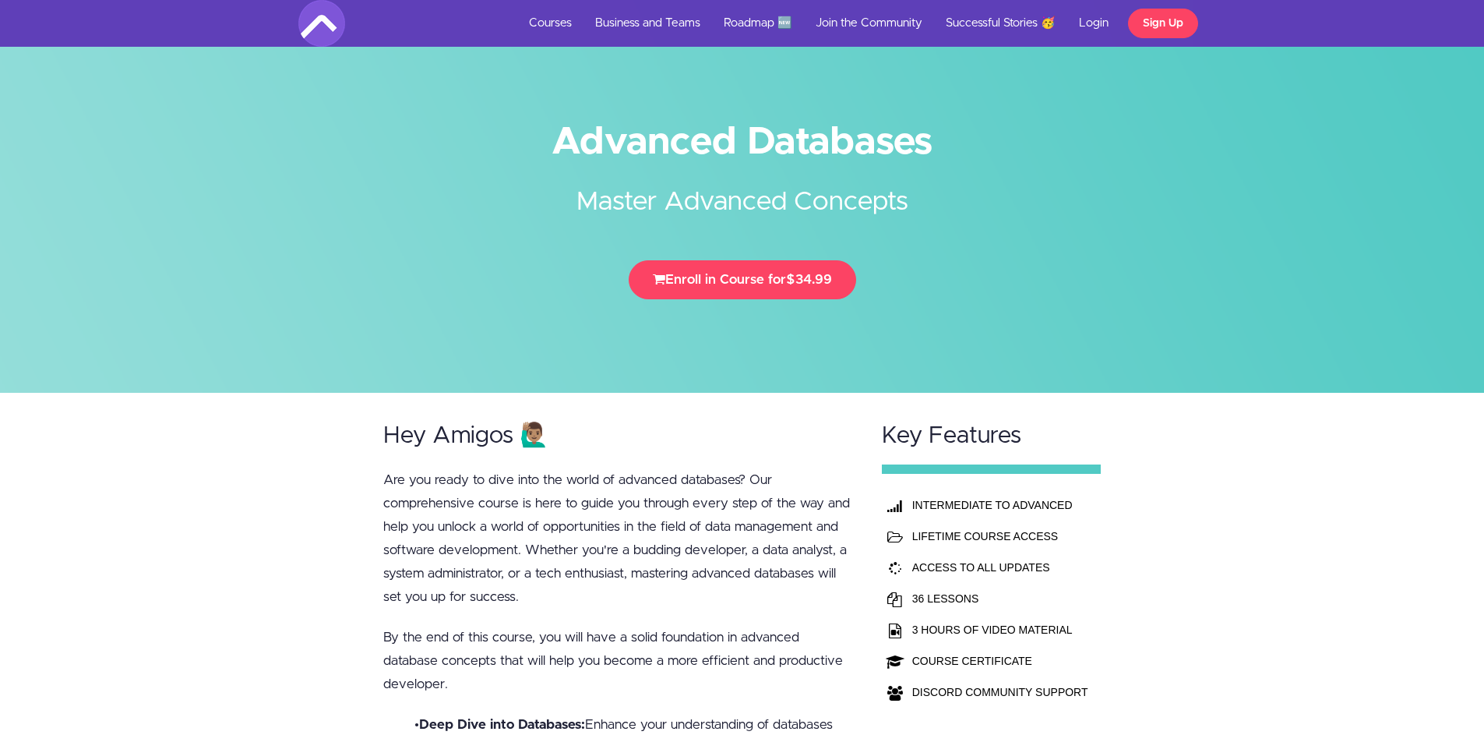 This screenshot has height=735, width=1484. What do you see at coordinates (618, 538) in the screenshot?
I see `p: Are you ready to dive into the world of advanced databases? Our comprehensive course is here to g...` at bounding box center [618, 538].